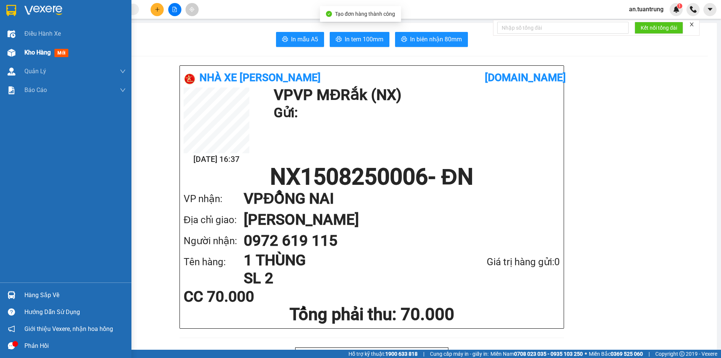  I want to click on div: Tên hàng:, so click(214, 262).